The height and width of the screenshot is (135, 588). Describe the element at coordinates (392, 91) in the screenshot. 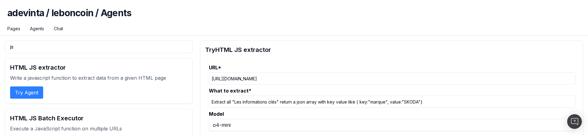

I see `label: What to extract` at that location.